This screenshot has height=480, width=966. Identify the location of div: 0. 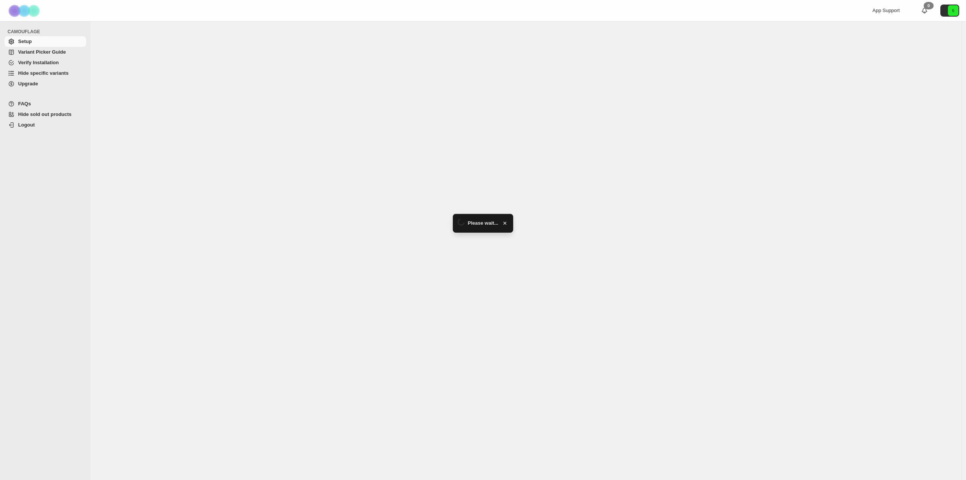
(929, 6).